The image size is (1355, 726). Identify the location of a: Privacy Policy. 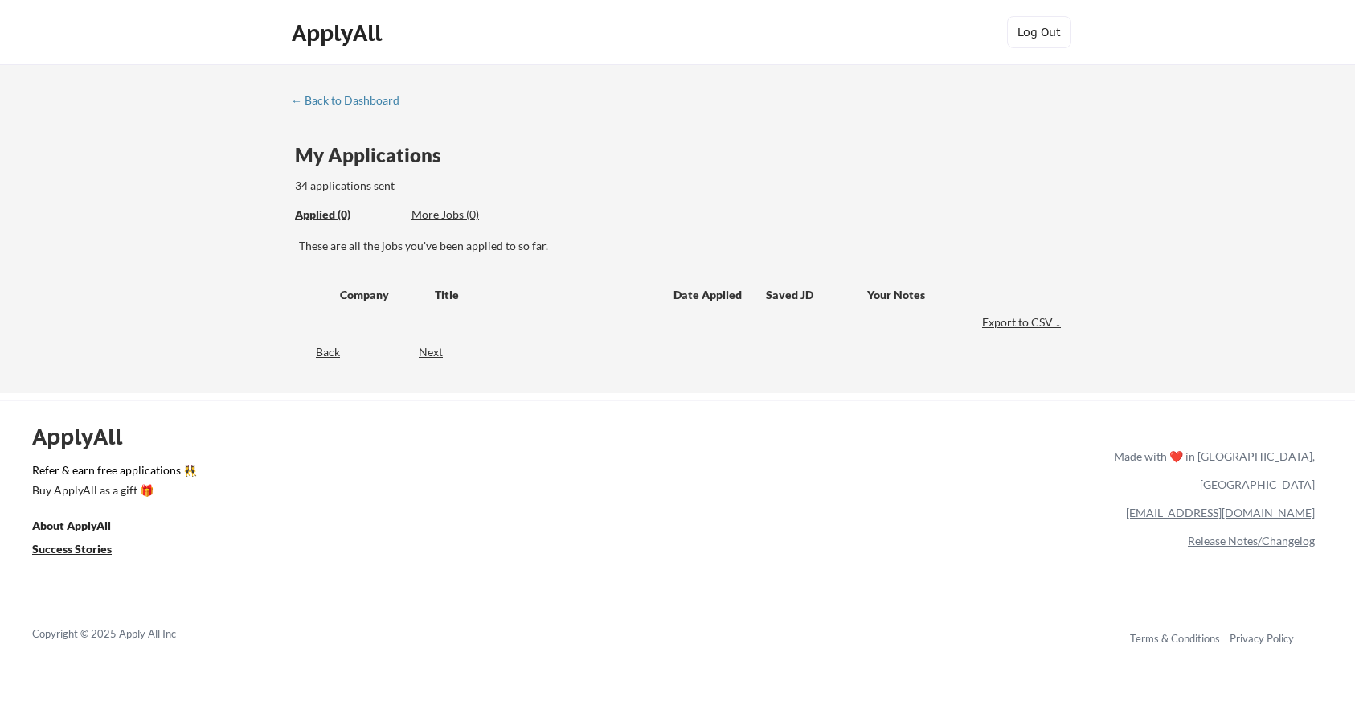
(1261, 638).